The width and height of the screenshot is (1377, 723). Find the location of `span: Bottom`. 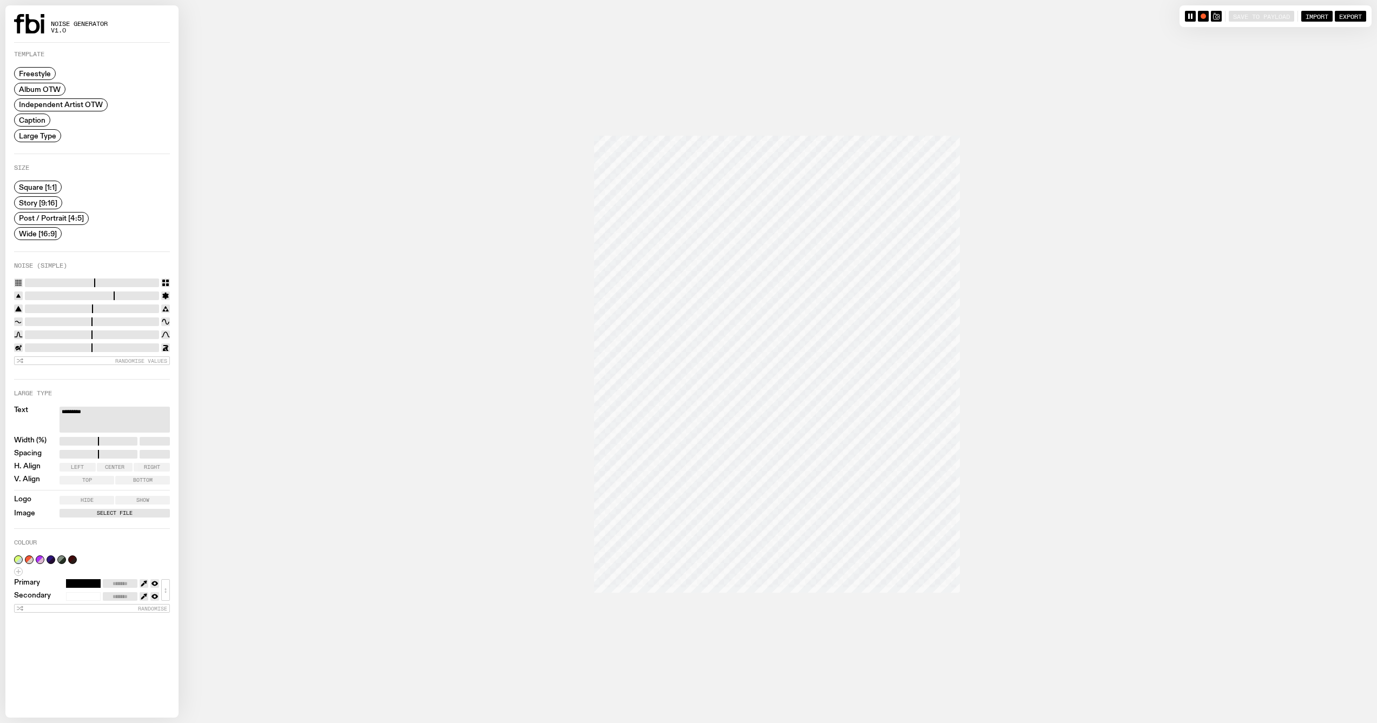

span: Bottom is located at coordinates (143, 481).